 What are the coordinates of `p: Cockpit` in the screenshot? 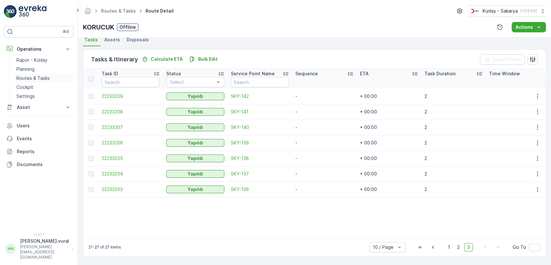 It's located at (25, 87).